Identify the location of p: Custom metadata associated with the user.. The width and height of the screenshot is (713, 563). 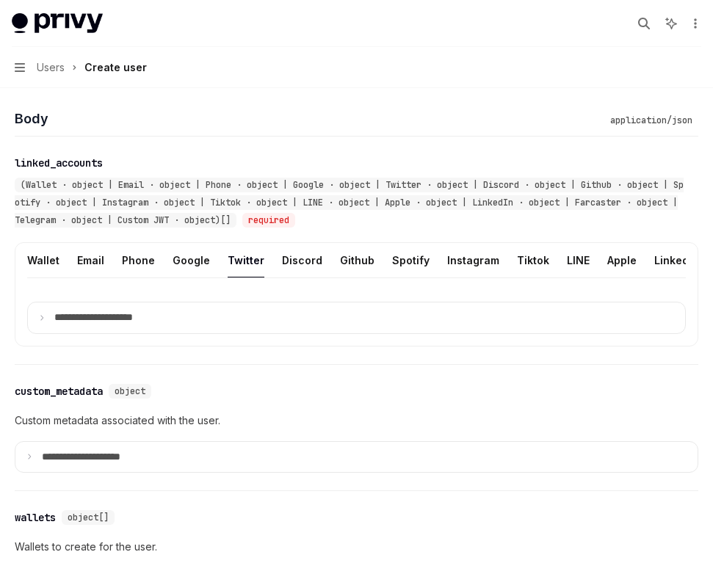
(356, 421).